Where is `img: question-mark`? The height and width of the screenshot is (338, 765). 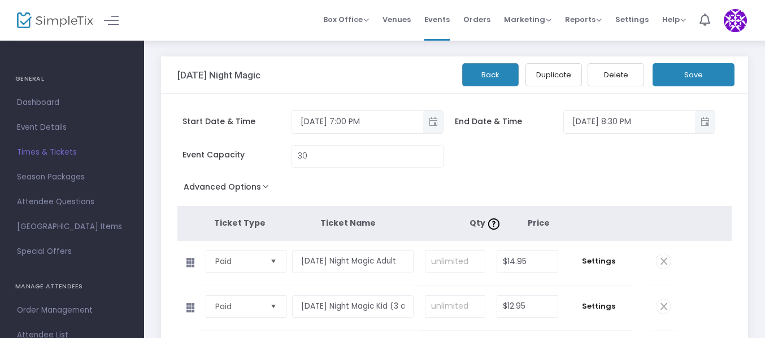
img: question-mark is located at coordinates (494, 224).